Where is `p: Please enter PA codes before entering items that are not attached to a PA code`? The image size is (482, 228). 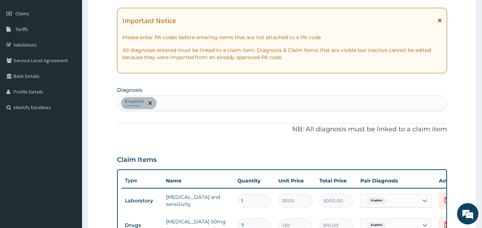
p: Please enter PA codes before entering items that are not attached to a PA code is located at coordinates (282, 37).